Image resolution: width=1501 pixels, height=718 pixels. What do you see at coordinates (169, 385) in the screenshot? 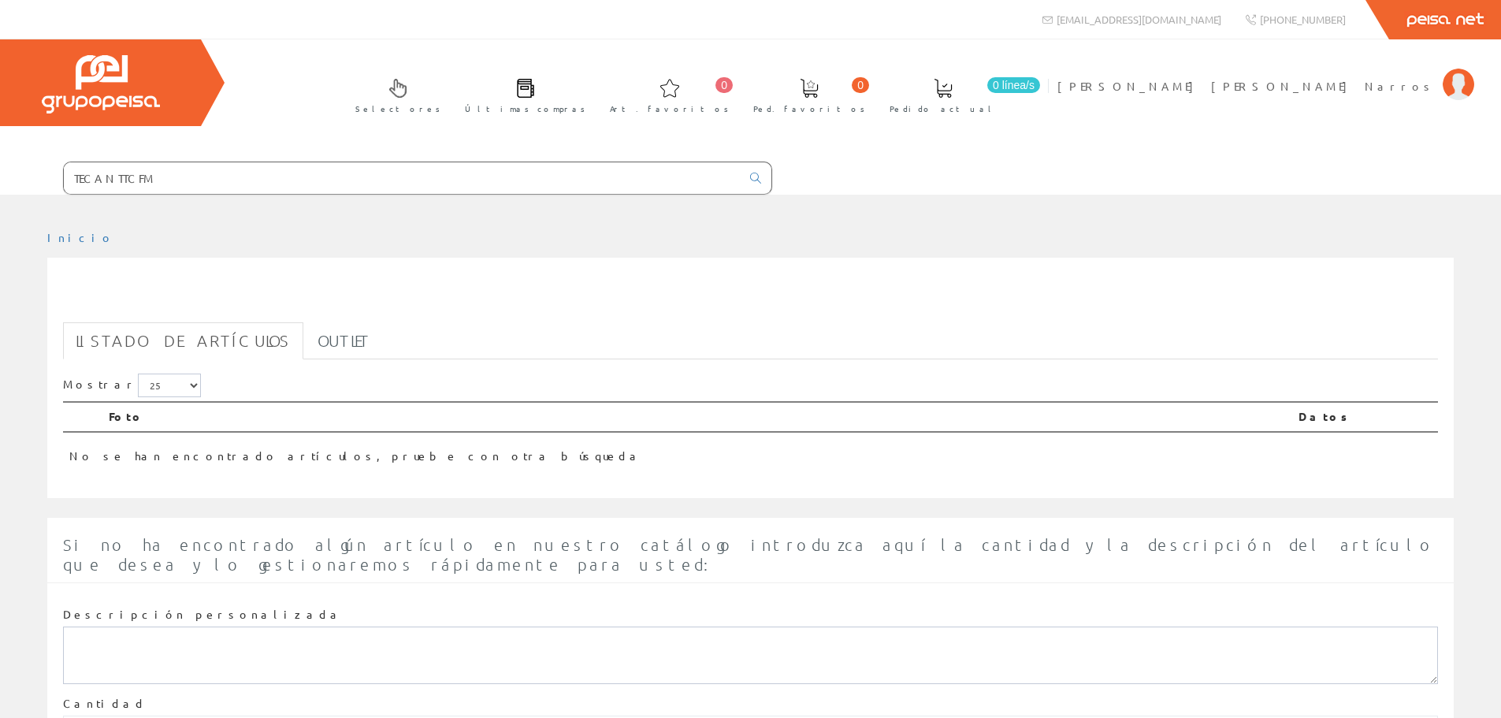
I see `select: Mostrar` at bounding box center [169, 385].